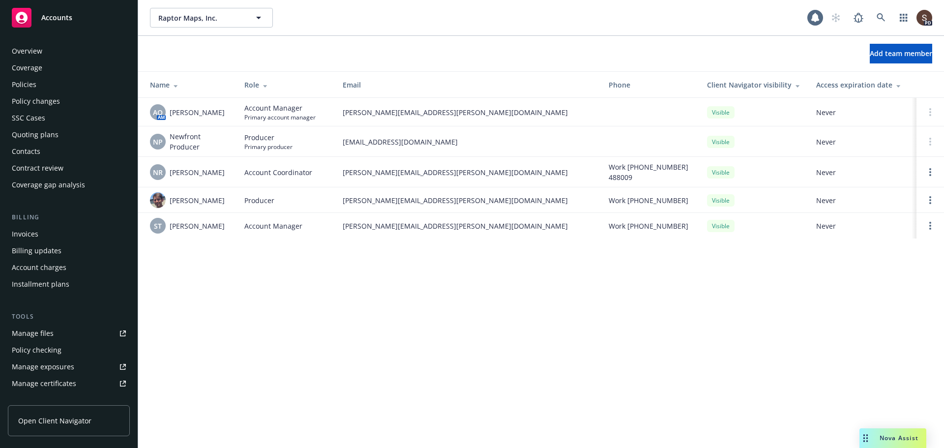 Image resolution: width=944 pixels, height=448 pixels. I want to click on a: Account charges, so click(69, 267).